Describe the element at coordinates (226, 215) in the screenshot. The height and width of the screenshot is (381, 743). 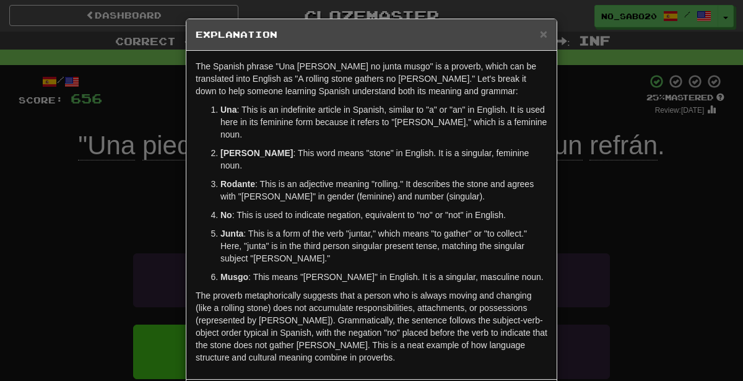
I see `strong: No` at that location.